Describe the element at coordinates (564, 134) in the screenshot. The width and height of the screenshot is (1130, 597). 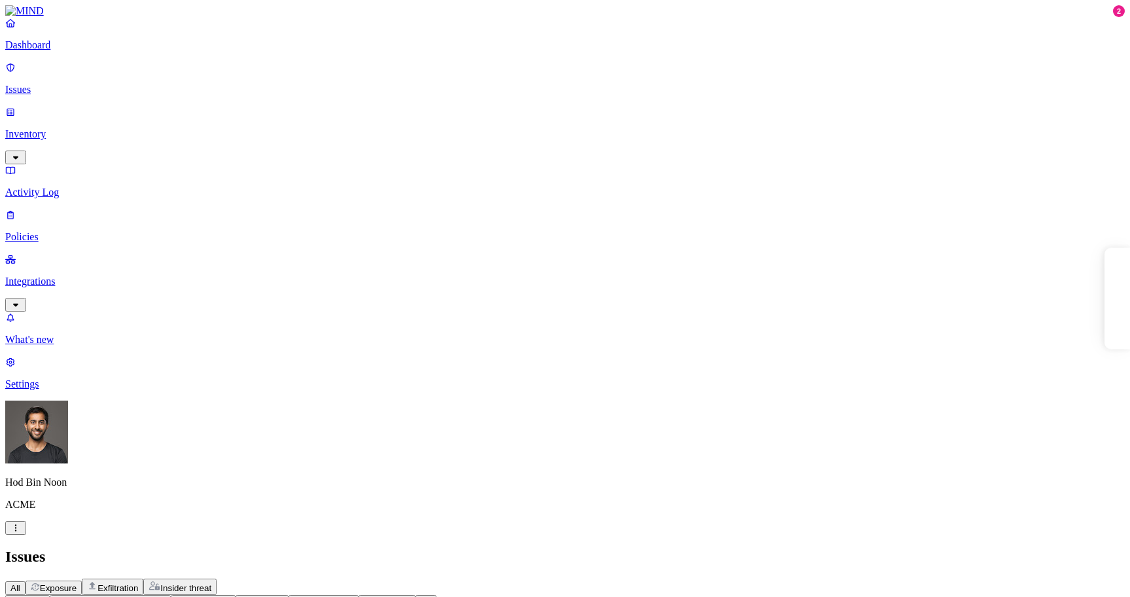
I see `a: Inventory` at that location.